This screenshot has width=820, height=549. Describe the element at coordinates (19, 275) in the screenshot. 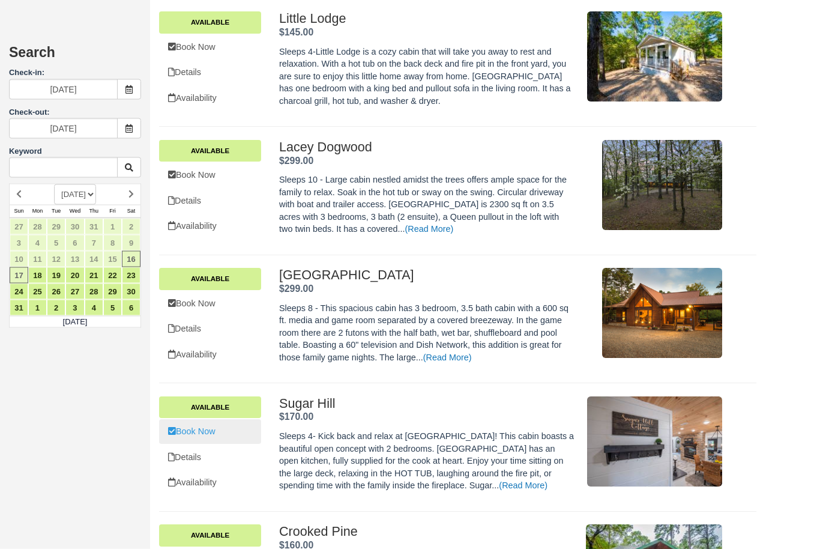

I see `a: 17` at that location.